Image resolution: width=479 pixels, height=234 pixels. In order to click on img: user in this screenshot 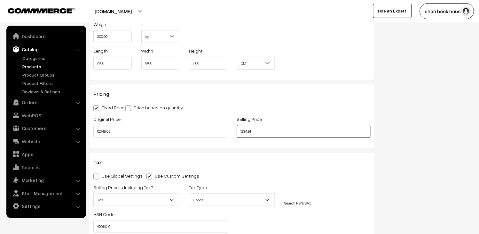, I will do `click(466, 11)`.